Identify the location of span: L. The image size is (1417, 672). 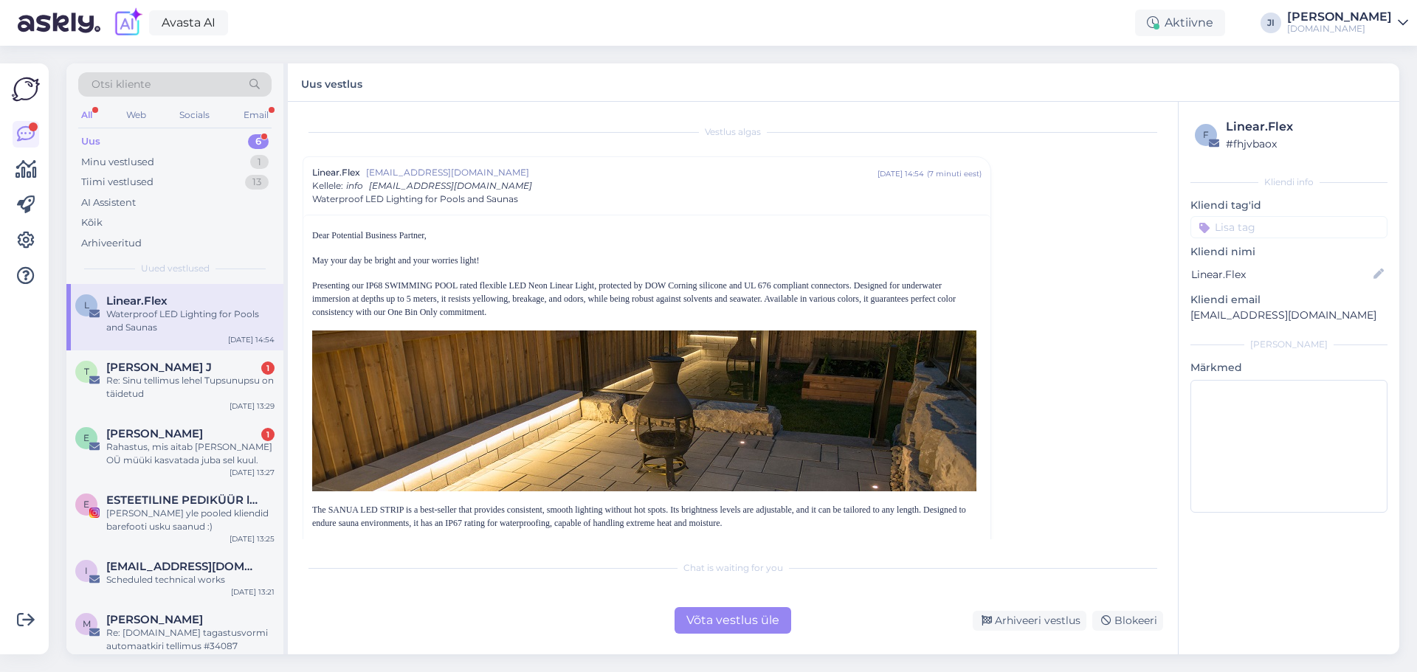
(86, 305).